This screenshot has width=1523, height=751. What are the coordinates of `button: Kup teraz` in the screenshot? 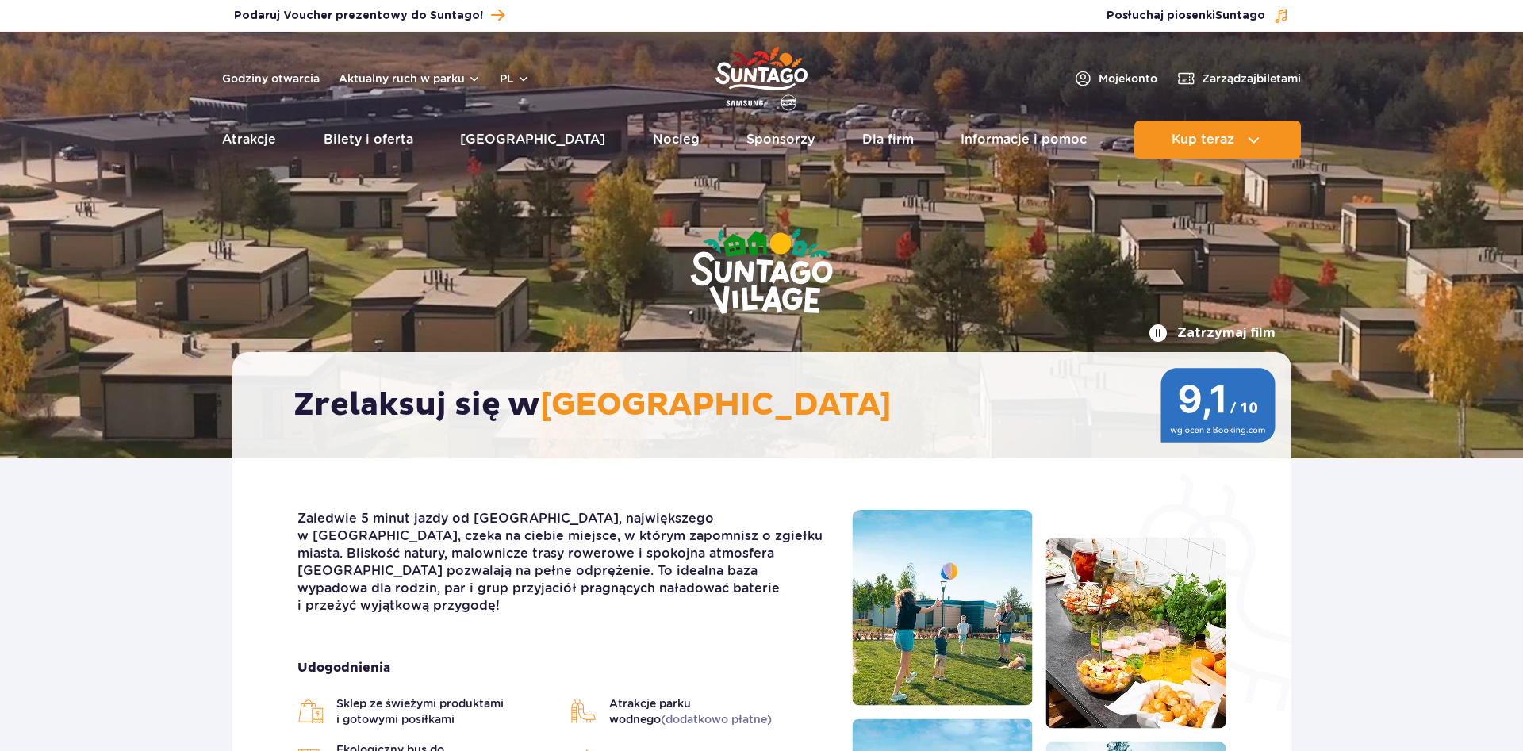 It's located at (1218, 140).